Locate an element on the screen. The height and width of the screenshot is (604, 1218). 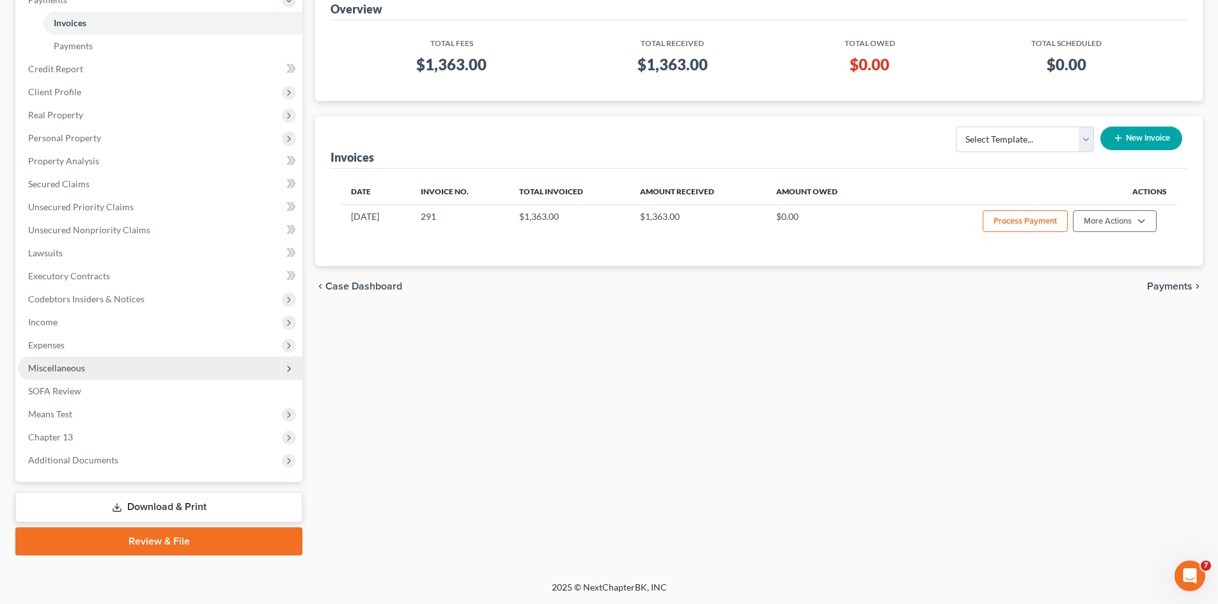
i: chevron_right is located at coordinates (1197, 286).